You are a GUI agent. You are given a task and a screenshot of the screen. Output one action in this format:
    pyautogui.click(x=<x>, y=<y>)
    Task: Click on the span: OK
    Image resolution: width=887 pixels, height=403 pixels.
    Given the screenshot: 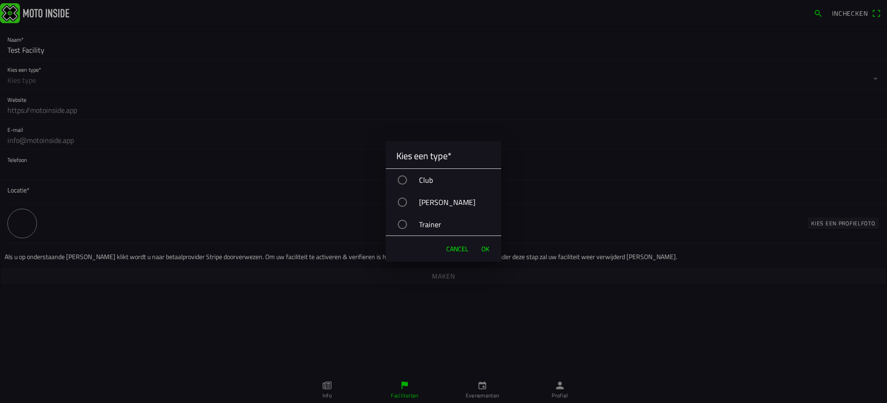 What is the action you would take?
    pyautogui.click(x=485, y=249)
    